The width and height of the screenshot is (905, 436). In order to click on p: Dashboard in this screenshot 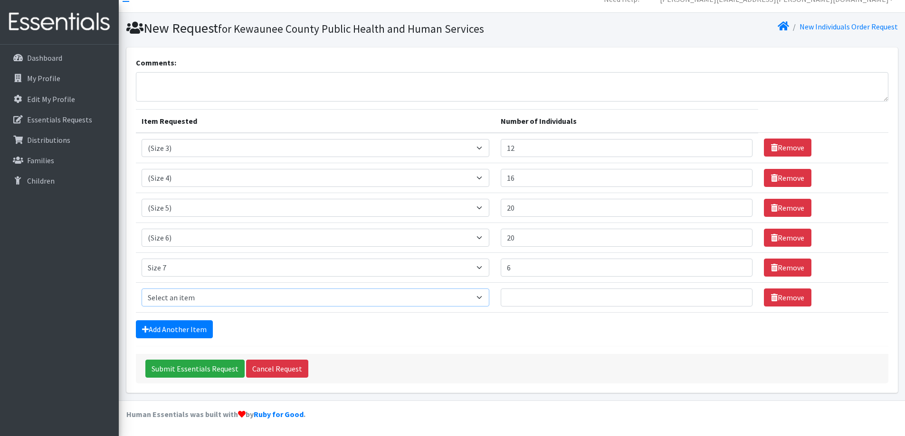, I will do `click(45, 58)`.